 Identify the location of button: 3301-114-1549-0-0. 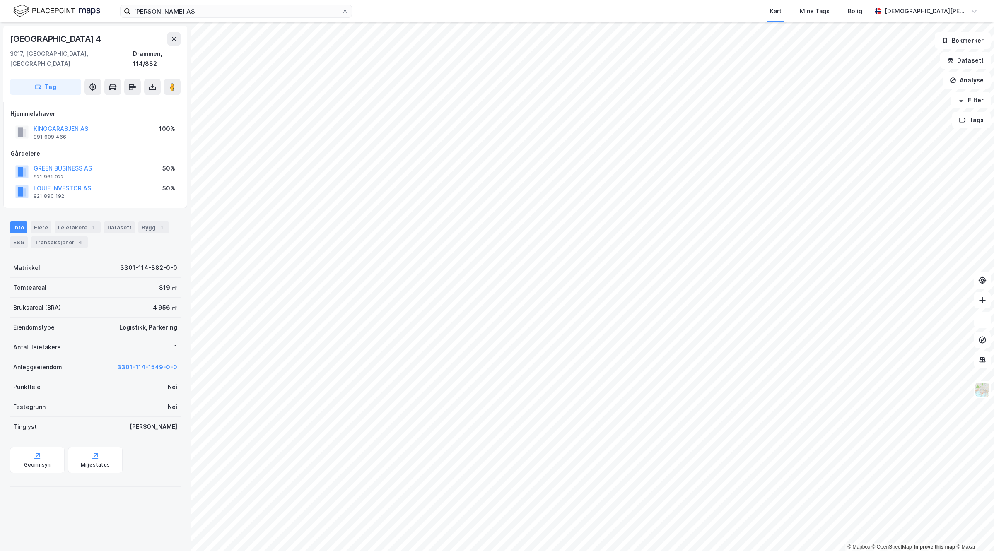
(147, 367).